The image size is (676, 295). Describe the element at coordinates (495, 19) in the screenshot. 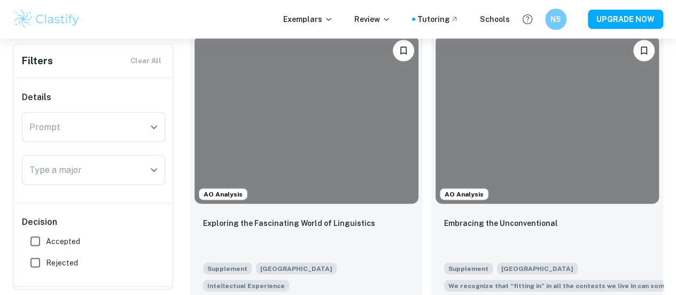

I see `div: Schools` at that location.